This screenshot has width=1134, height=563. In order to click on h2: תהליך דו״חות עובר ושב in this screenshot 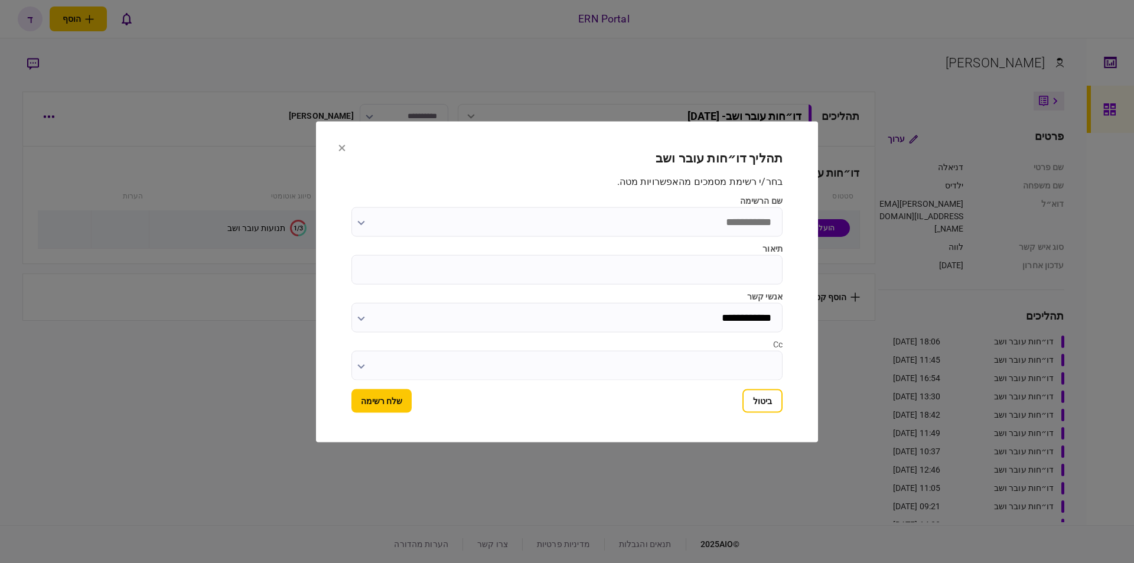, I will do `click(567, 158)`.